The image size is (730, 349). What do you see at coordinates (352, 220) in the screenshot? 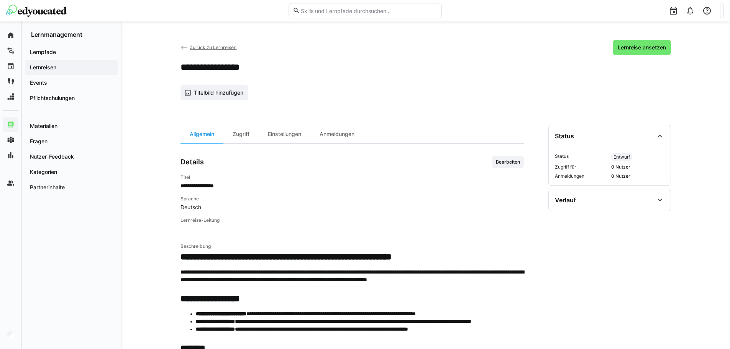
I see `h4: Lernreise-Leitung` at bounding box center [352, 220].